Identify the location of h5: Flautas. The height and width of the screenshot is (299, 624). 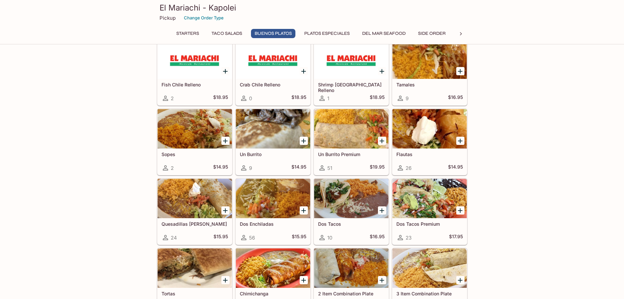
(429, 154).